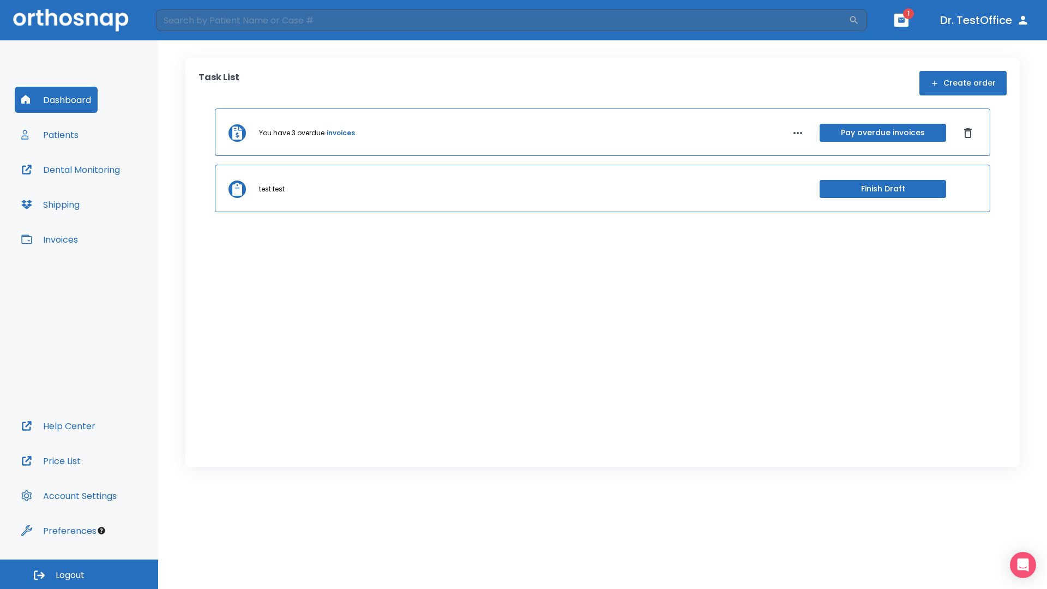 This screenshot has width=1047, height=589. What do you see at coordinates (909, 14) in the screenshot?
I see `span: 1` at bounding box center [909, 14].